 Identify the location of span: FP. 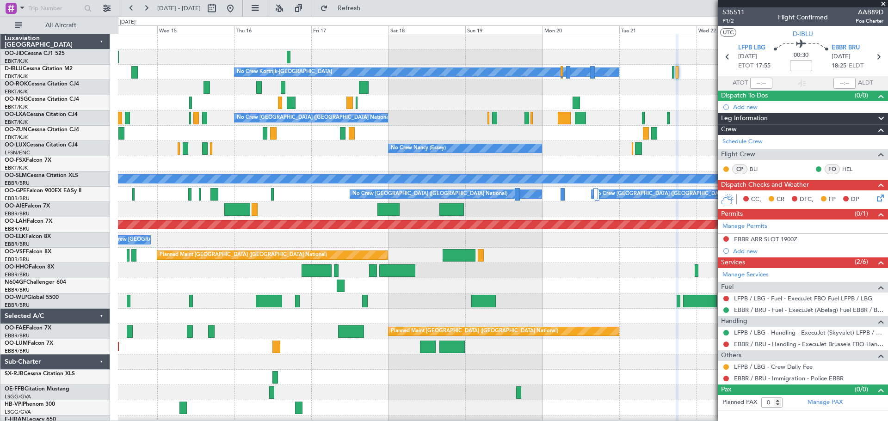
(832, 200).